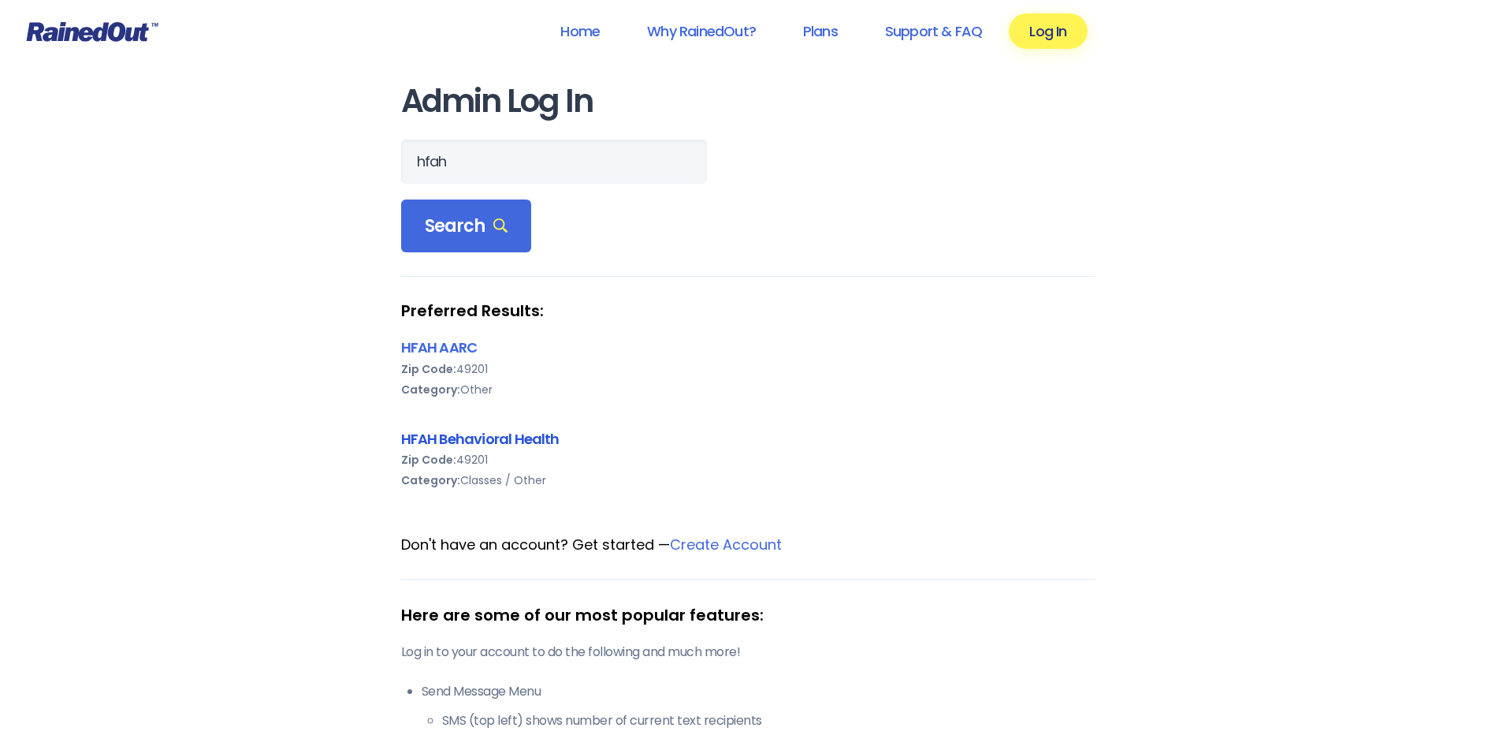 The image size is (1495, 735). I want to click on div: HFAH Behavioral Health, so click(748, 438).